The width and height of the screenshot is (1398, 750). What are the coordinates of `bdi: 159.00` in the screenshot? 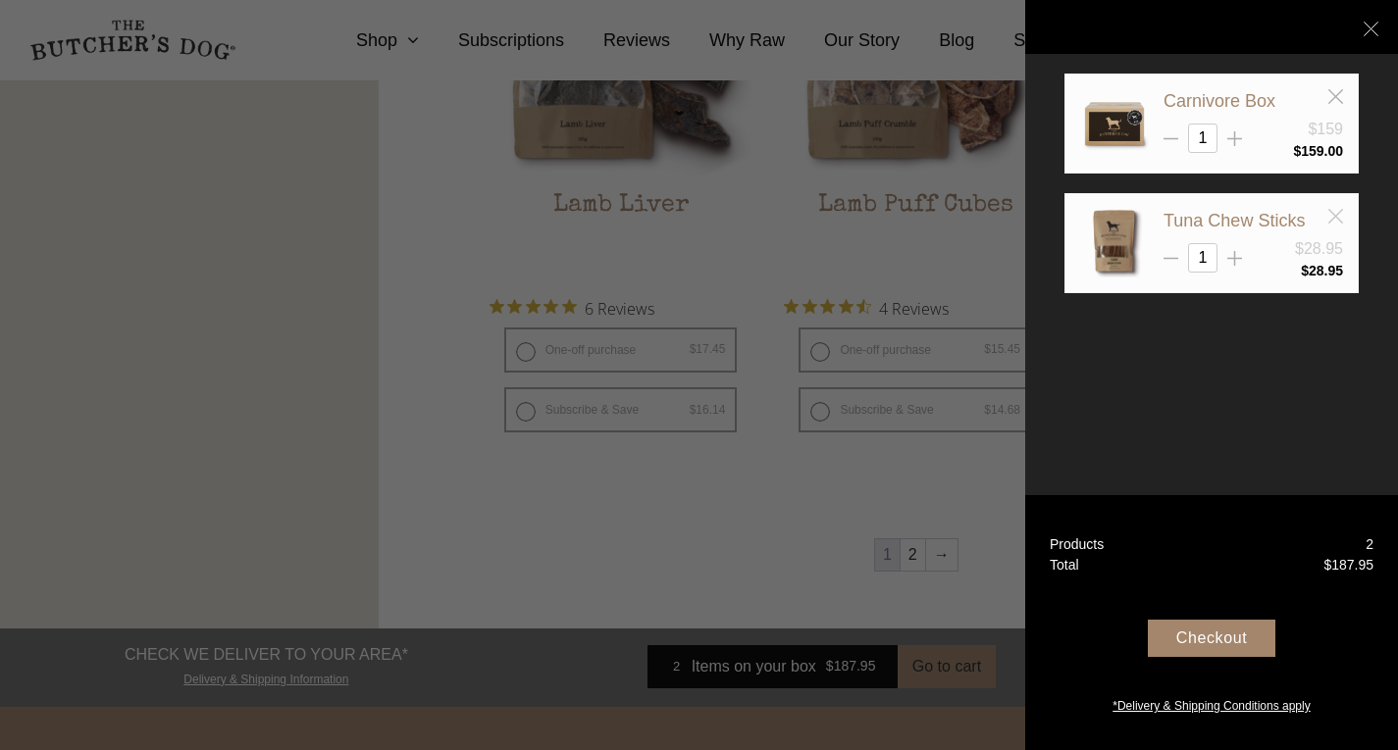 It's located at (1317, 151).